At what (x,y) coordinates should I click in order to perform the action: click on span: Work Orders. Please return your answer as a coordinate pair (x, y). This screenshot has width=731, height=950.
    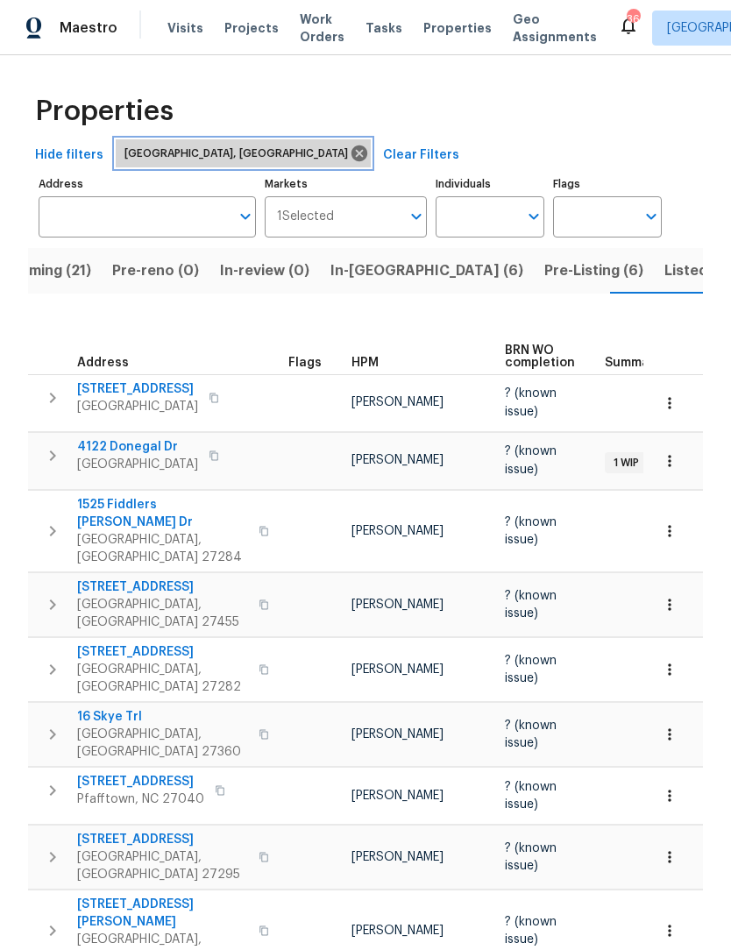
    Looking at the image, I should click on (322, 28).